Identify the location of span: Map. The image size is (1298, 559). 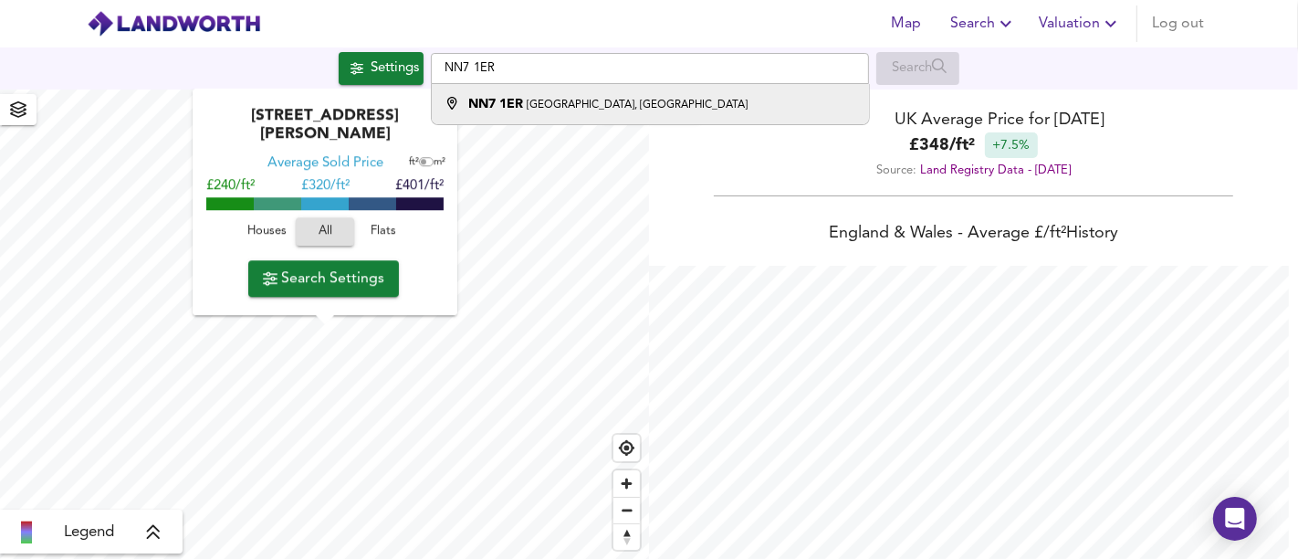
(907, 24).